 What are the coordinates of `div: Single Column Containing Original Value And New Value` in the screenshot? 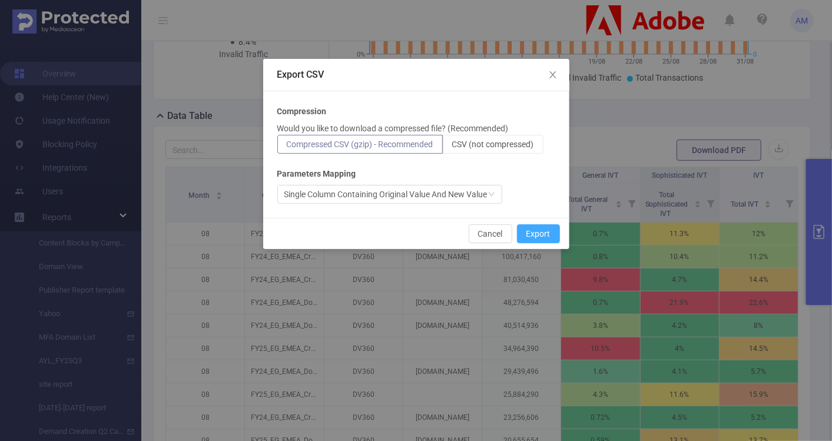 It's located at (386, 194).